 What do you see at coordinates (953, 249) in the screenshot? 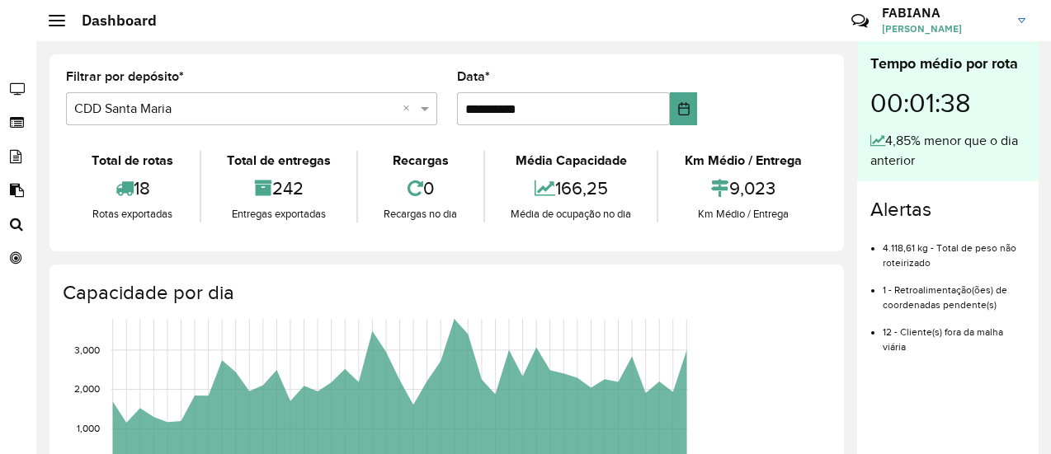
I see `li: 4.118,61 kg - Total de peso não roteirizado` at bounding box center [953, 249].